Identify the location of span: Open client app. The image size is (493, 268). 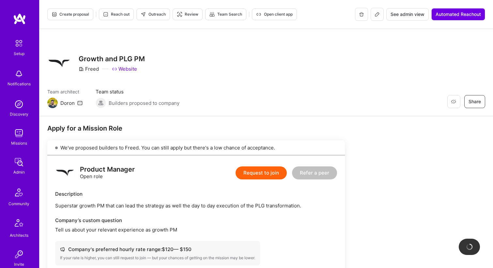
(274, 14).